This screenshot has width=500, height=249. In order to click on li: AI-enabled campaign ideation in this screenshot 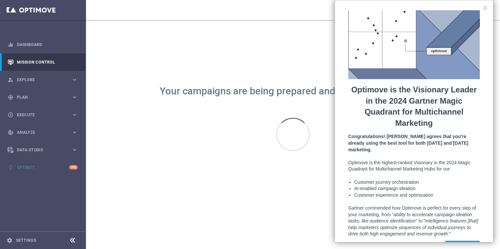, I will do `click(417, 189)`.